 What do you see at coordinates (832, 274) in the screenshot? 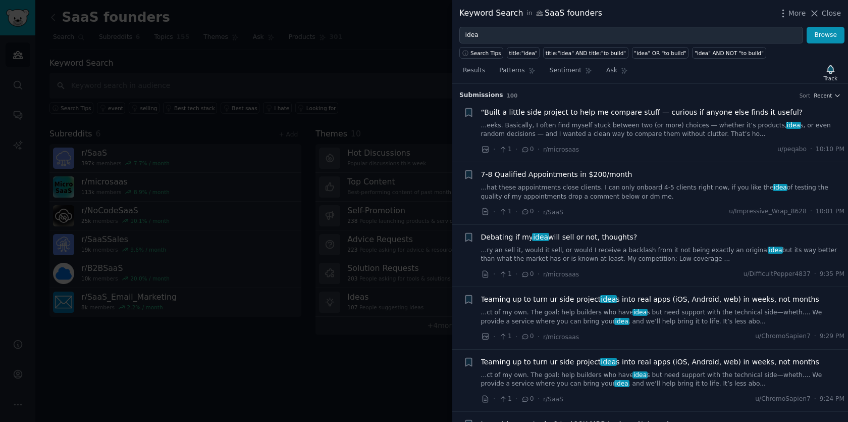
I see `span: 9:35 PM` at bounding box center [832, 274].